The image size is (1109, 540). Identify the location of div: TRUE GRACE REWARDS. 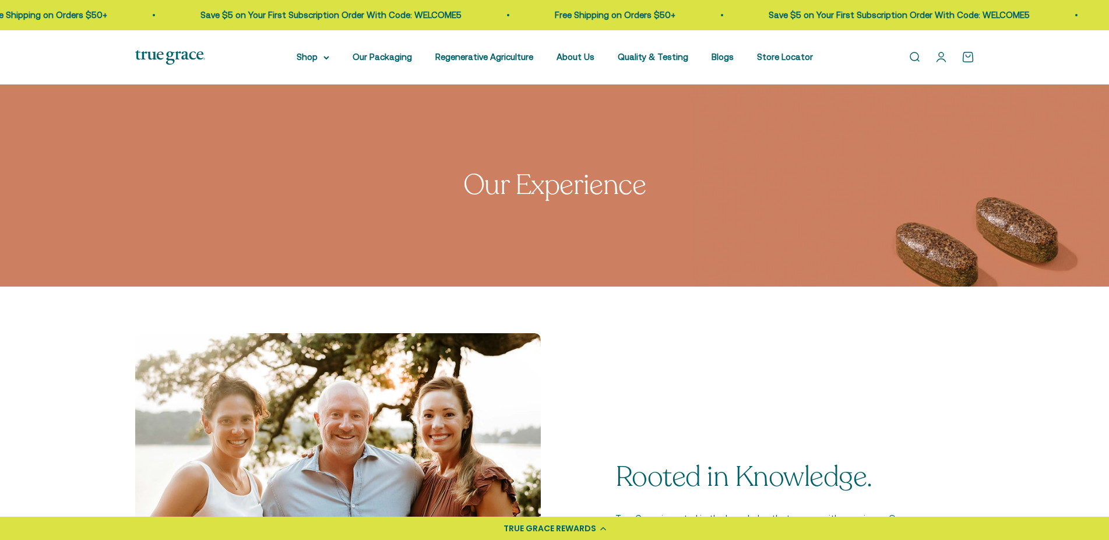
(549, 529).